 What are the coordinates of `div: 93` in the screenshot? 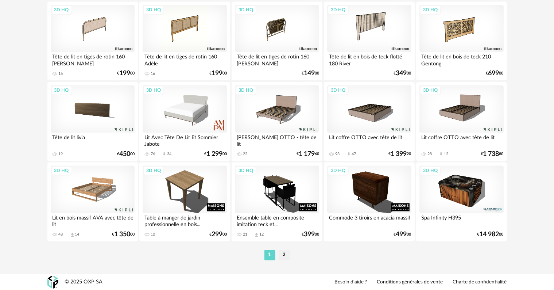 It's located at (337, 154).